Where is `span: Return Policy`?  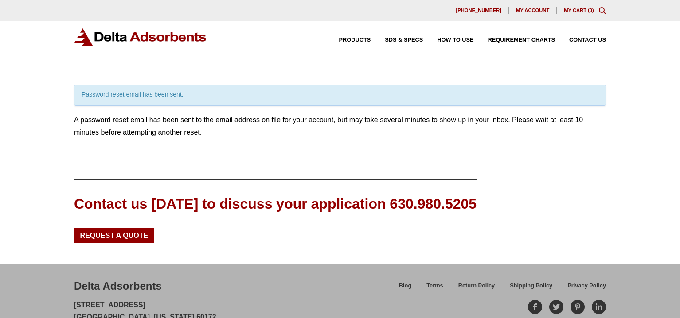
span: Return Policy is located at coordinates (477, 286).